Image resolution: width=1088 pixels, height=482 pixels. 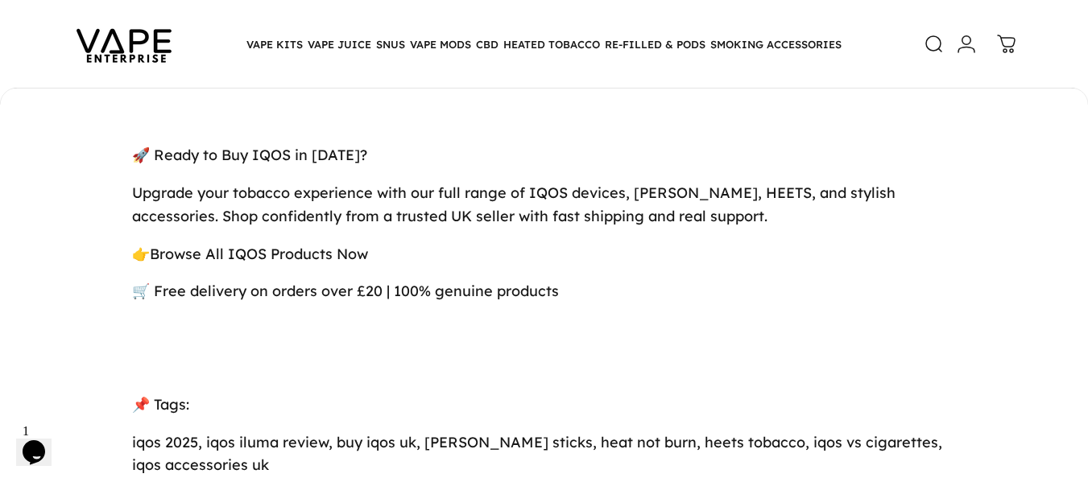 I want to click on summary: VAPE JUICE, so click(x=339, y=44).